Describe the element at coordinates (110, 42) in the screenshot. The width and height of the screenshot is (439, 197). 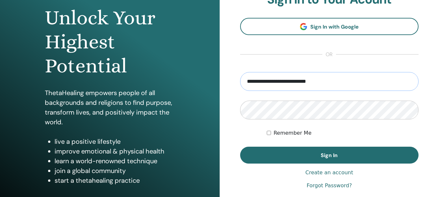
I see `h1: Unlock Your Highest Potential` at that location.